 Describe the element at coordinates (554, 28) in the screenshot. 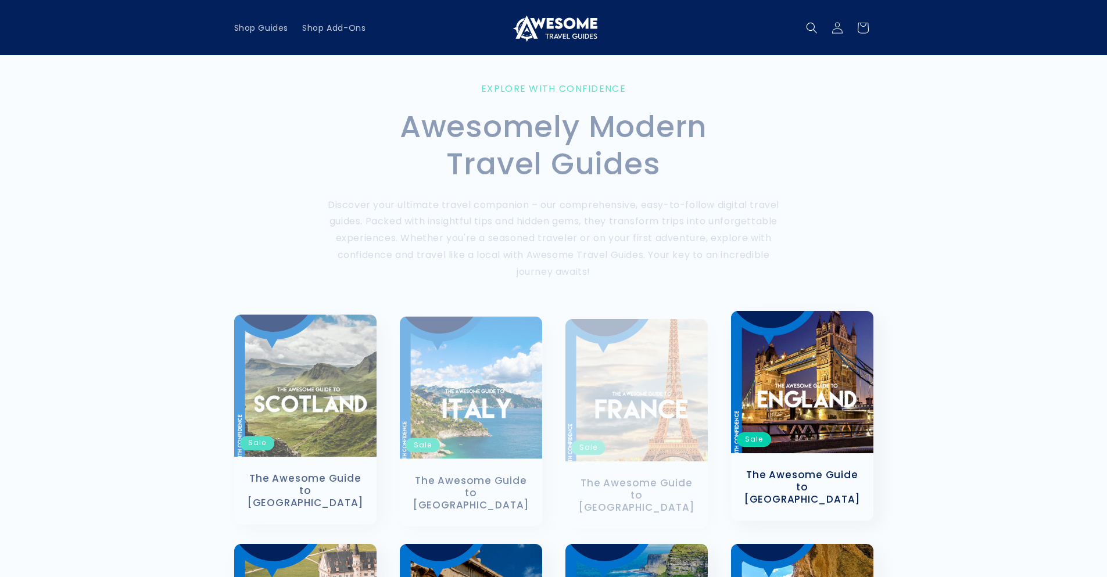

I see `img: Awesome Travel Guides` at that location.